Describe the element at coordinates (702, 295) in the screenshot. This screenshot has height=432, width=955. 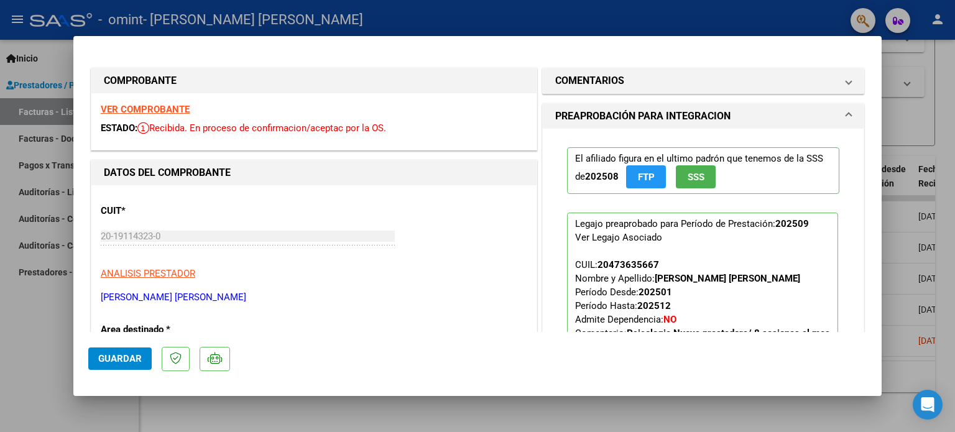
I see `p: Legajo preaprobado para Período de Prestación:` at that location.